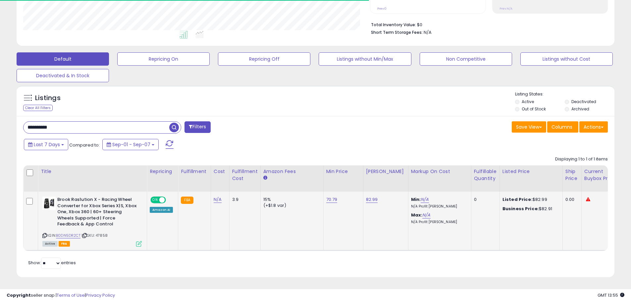  Describe the element at coordinates (63, 59) in the screenshot. I see `button: Default` at that location.